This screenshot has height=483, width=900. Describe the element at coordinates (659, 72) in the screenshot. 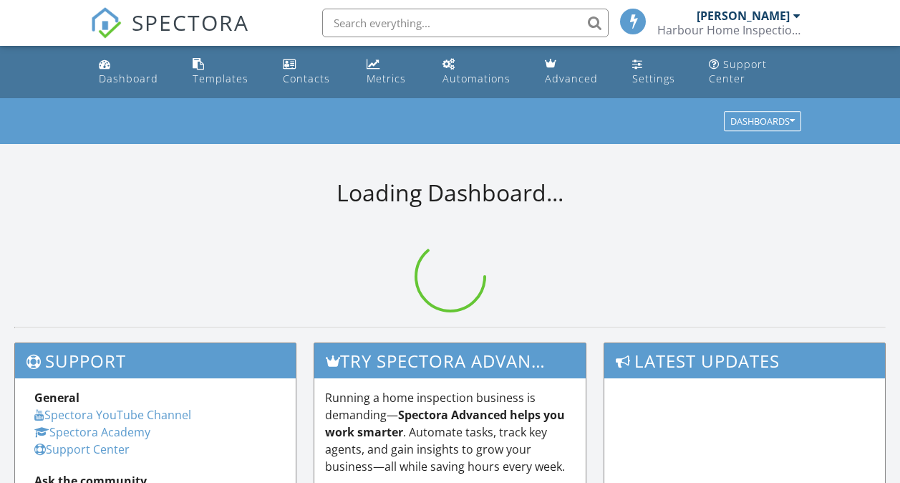

I see `a: Settings` at that location.